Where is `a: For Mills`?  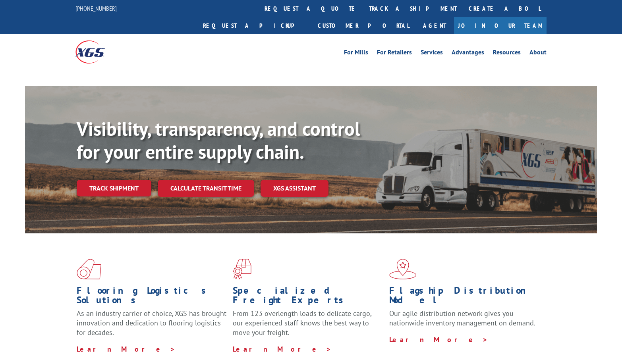
a: For Mills is located at coordinates (356, 54).